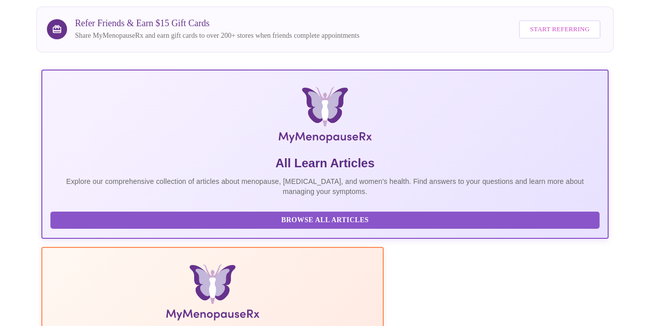  Describe the element at coordinates (326, 219) in the screenshot. I see `a: Browse All Articles` at that location.